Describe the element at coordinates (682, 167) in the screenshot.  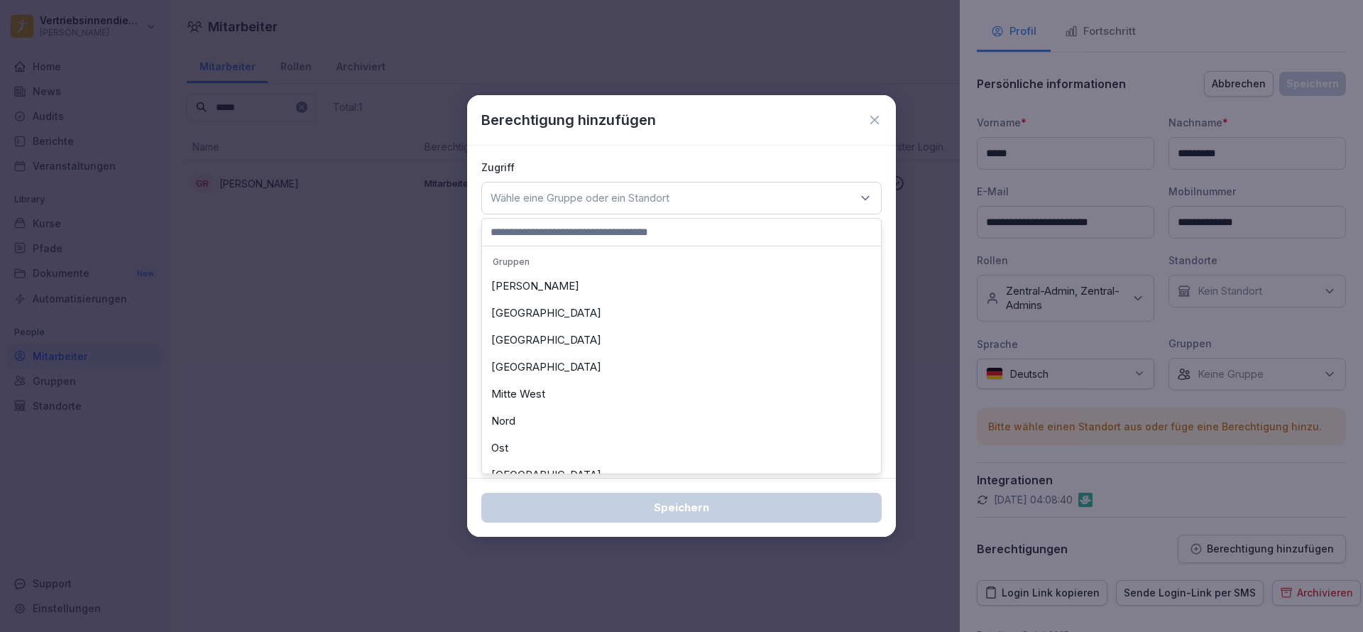
I see `p: Zugriff` at that location.